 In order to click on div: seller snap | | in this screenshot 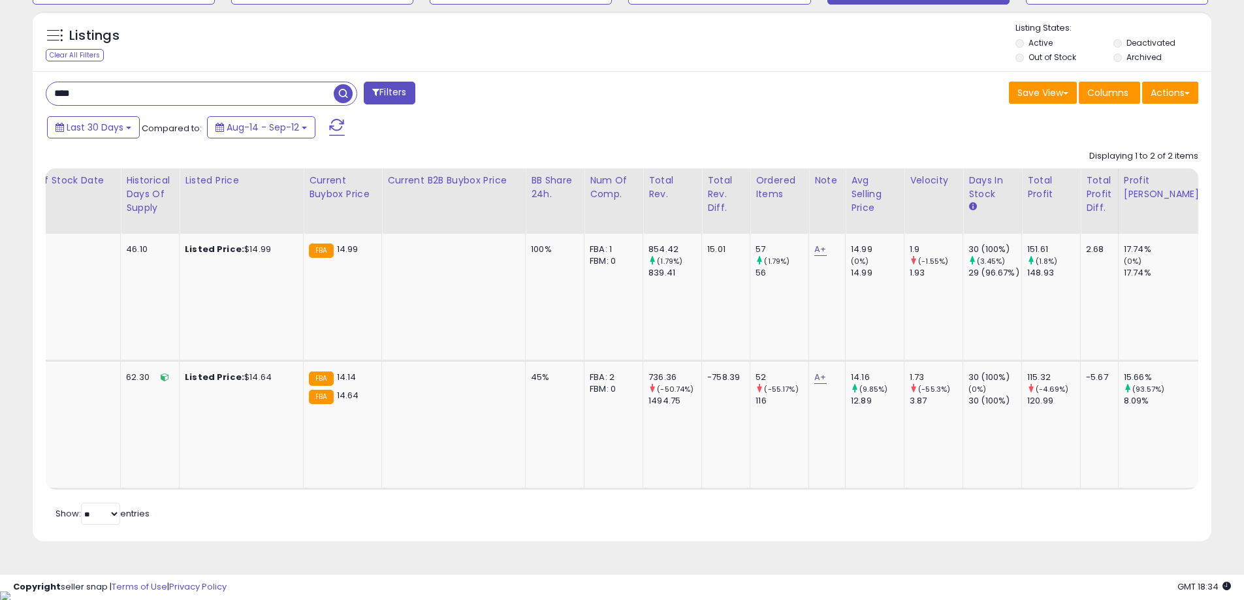, I will do `click(120, 587)`.